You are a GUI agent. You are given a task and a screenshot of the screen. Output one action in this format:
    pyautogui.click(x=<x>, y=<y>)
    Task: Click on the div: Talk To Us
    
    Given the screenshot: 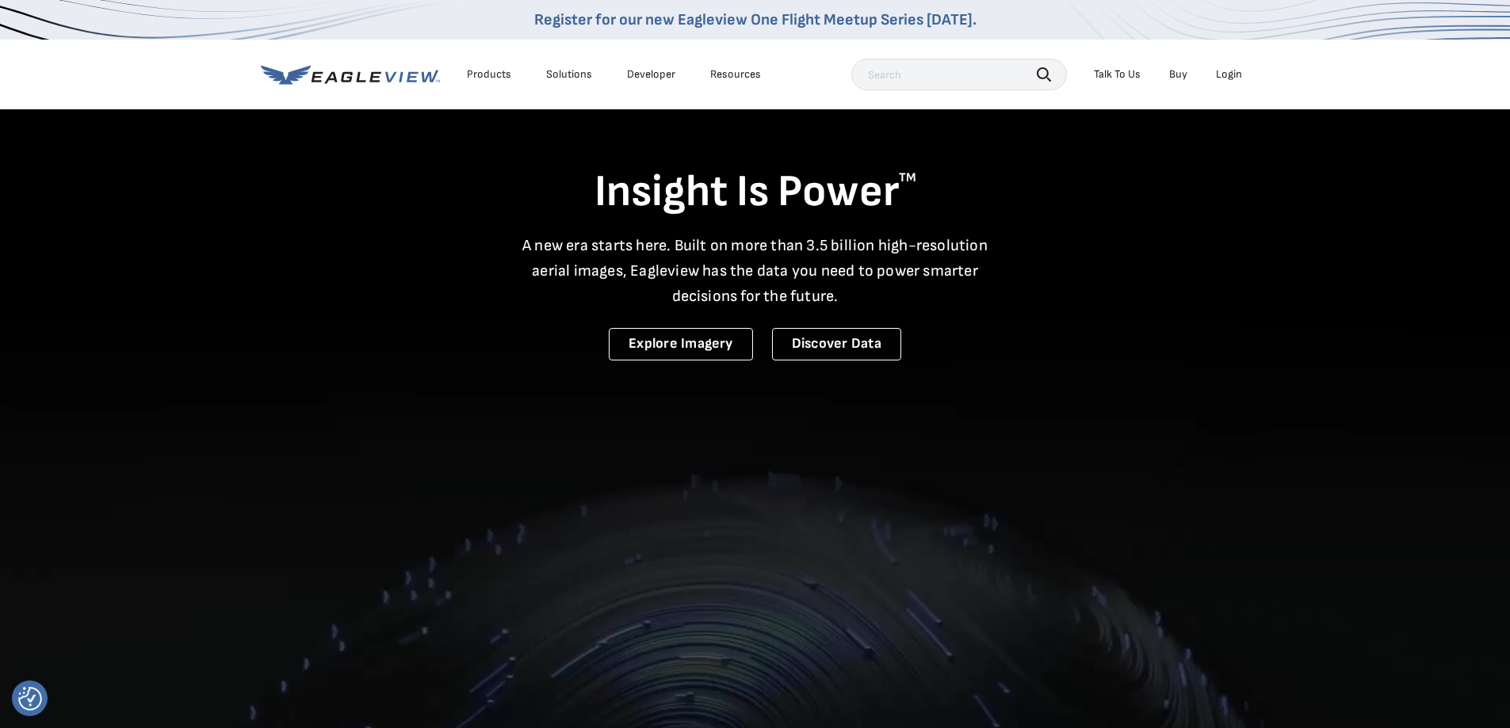 What is the action you would take?
    pyautogui.click(x=1117, y=75)
    